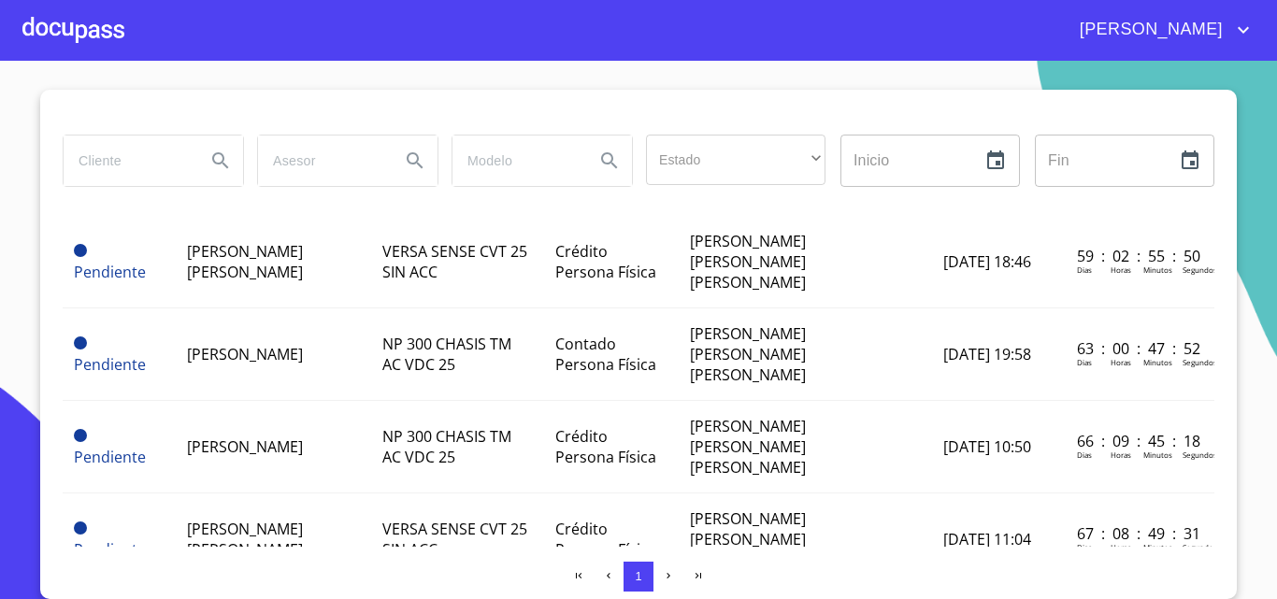 This screenshot has width=1277, height=599. What do you see at coordinates (1140, 441) in the screenshot?
I see `p: 66 : 09 : 45 : 18` at bounding box center [1140, 441].